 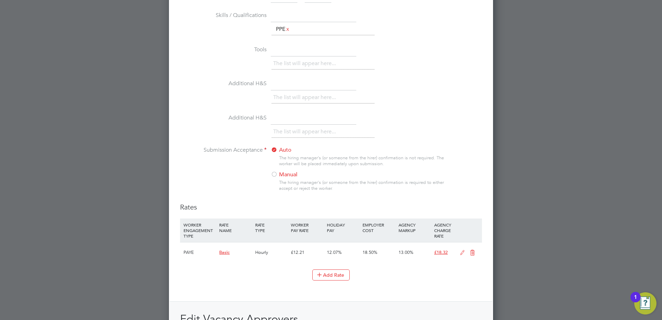 What do you see at coordinates (307, 252) in the screenshot?
I see `div: £12.21` at bounding box center [307, 252].